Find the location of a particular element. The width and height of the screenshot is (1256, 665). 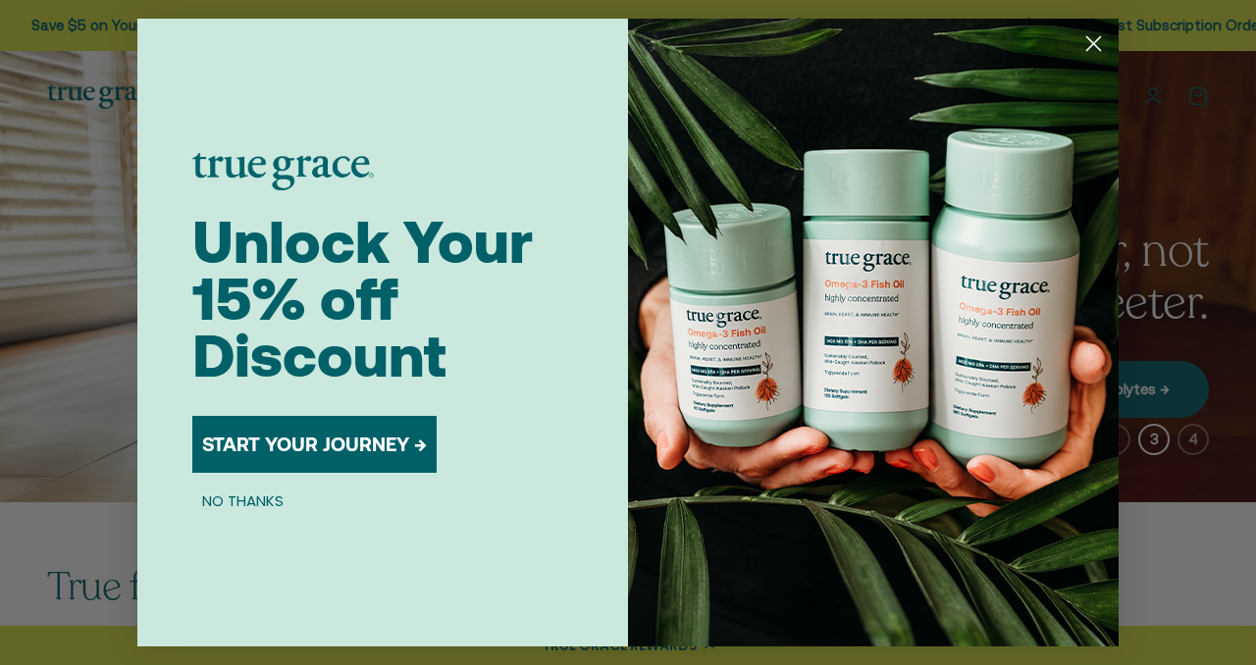

button: Close dialog is located at coordinates (1093, 43).